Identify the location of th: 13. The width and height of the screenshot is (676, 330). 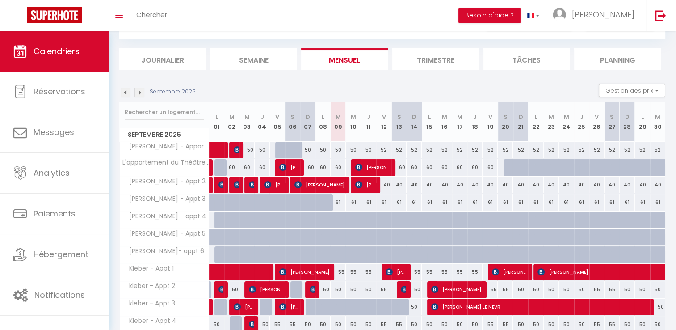
(399, 122).